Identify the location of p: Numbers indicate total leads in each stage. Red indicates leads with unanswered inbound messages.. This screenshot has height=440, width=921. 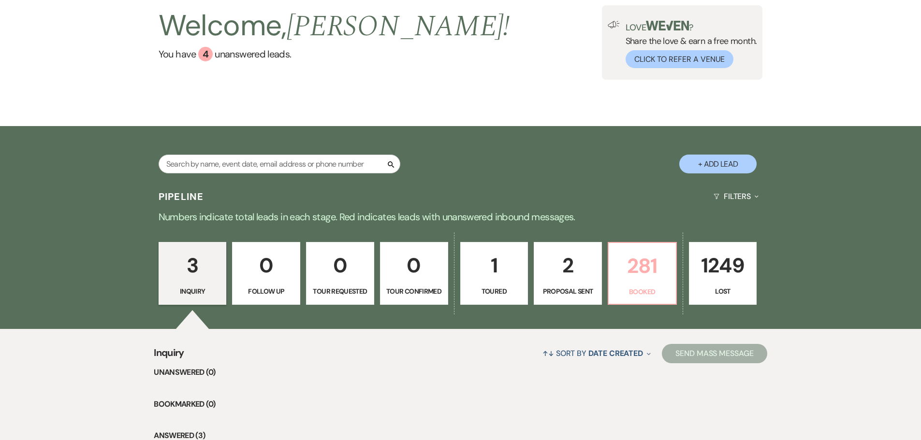
(461, 217).